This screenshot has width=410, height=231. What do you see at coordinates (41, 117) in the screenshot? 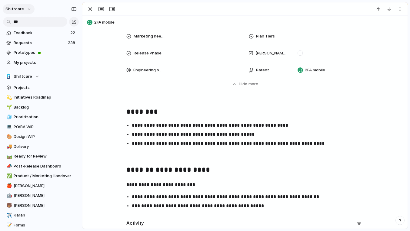
I see `div: 🧊Prioritization` at bounding box center [41, 117].